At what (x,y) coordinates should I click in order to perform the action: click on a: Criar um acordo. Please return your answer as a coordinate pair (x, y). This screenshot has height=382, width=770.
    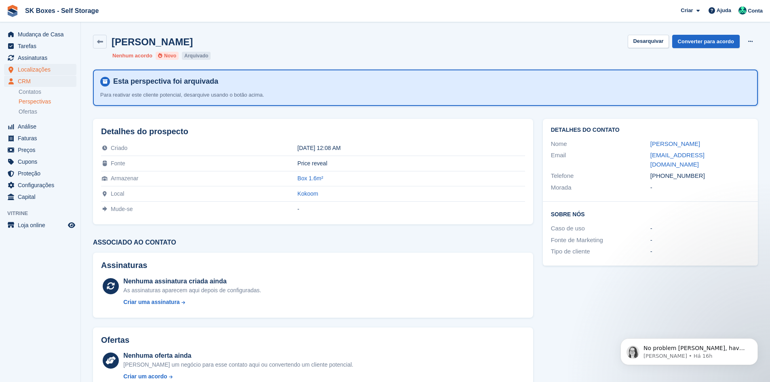
    Looking at the image, I should click on (238, 376).